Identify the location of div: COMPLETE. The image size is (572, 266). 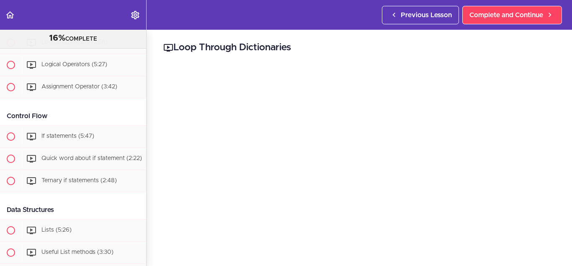
(73, 39).